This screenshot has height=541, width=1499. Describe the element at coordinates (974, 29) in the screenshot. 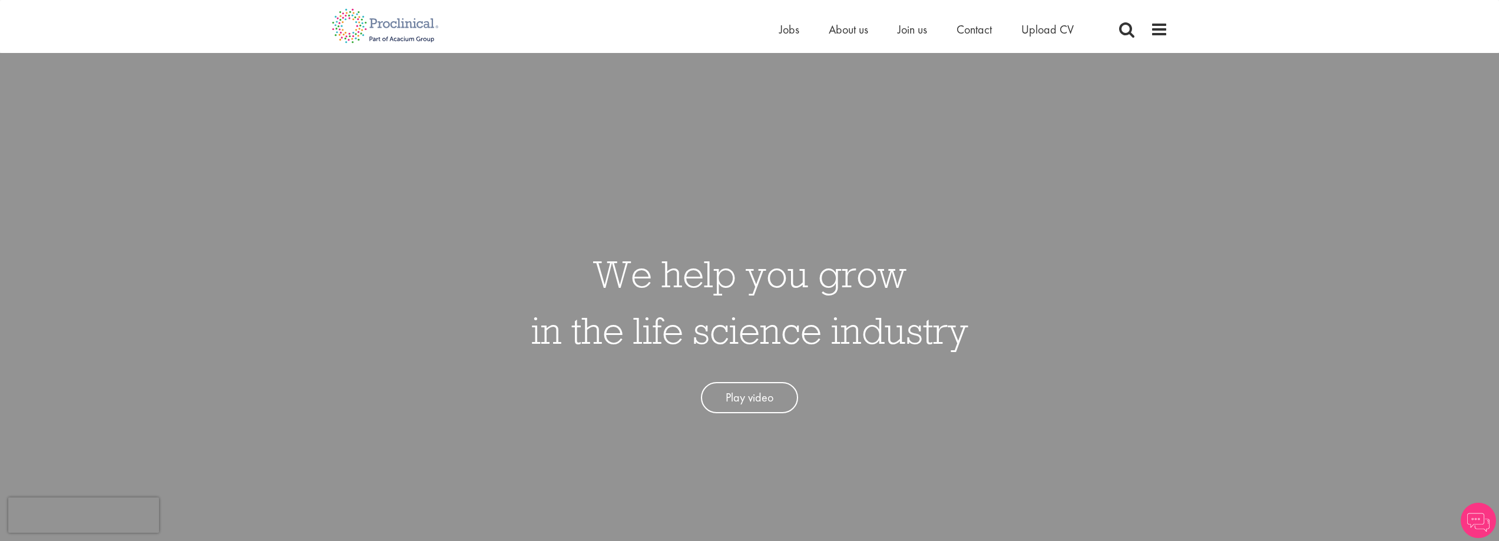

I see `a: Contact` at that location.